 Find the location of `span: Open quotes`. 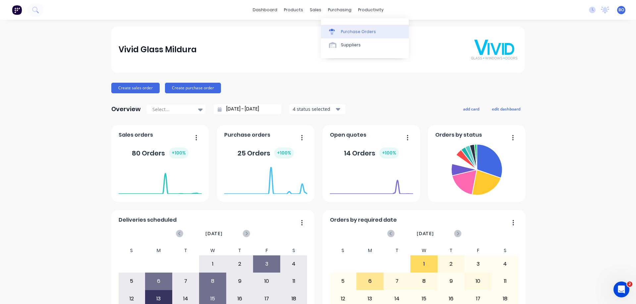

span: Open quotes is located at coordinates (348, 135).